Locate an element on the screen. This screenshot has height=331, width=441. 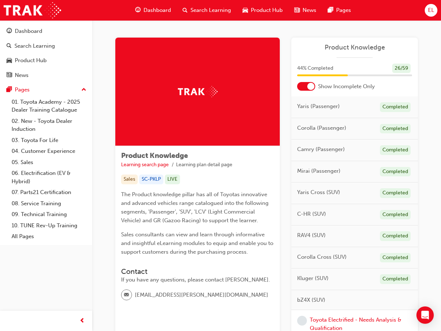
button: DashboardSearch LearningProduct HubNews is located at coordinates (46, 53).